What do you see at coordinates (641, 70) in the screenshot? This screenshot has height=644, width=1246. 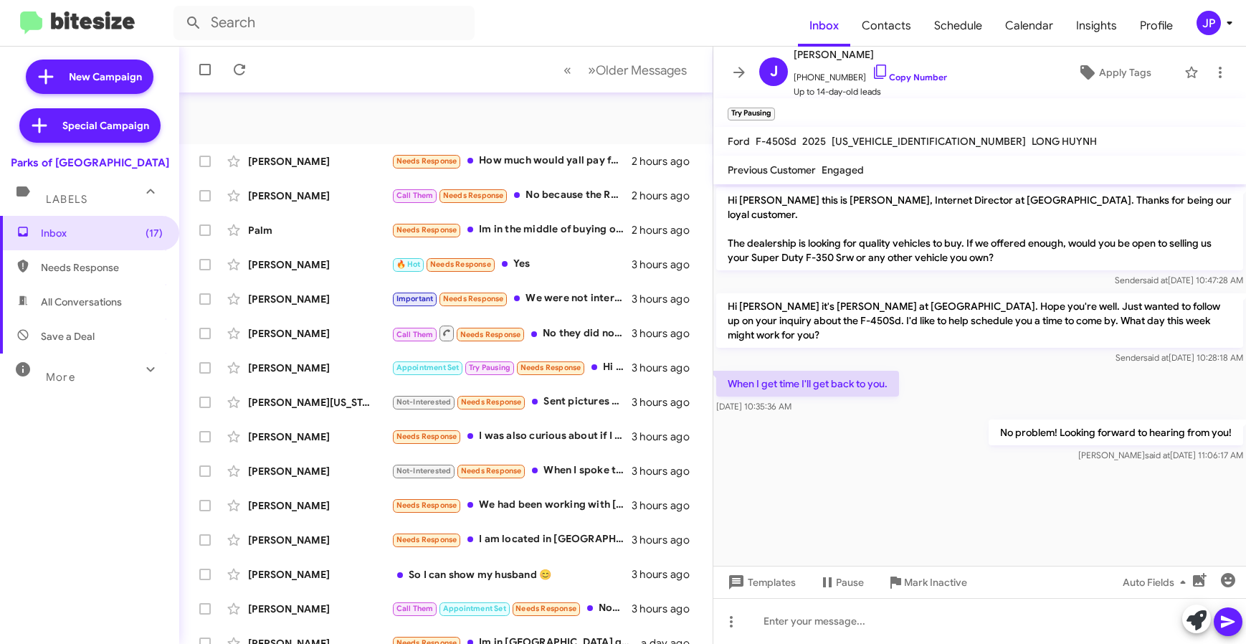 I see `span: Older Messages` at bounding box center [641, 70].